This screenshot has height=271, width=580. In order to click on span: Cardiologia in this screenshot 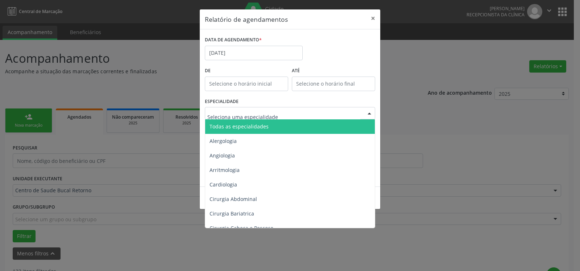, I will do `click(223, 184)`.